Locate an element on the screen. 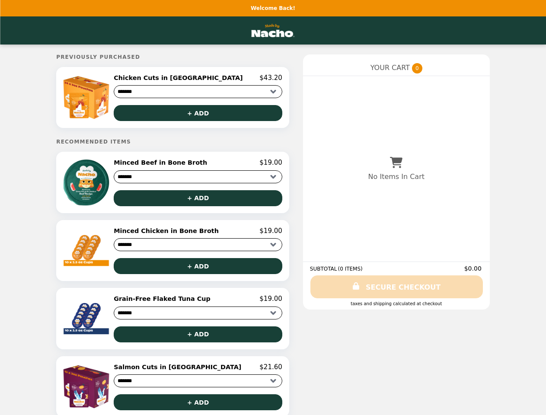 The width and height of the screenshot is (546, 415). span: ( 0 ITEMS ) is located at coordinates (350, 269).